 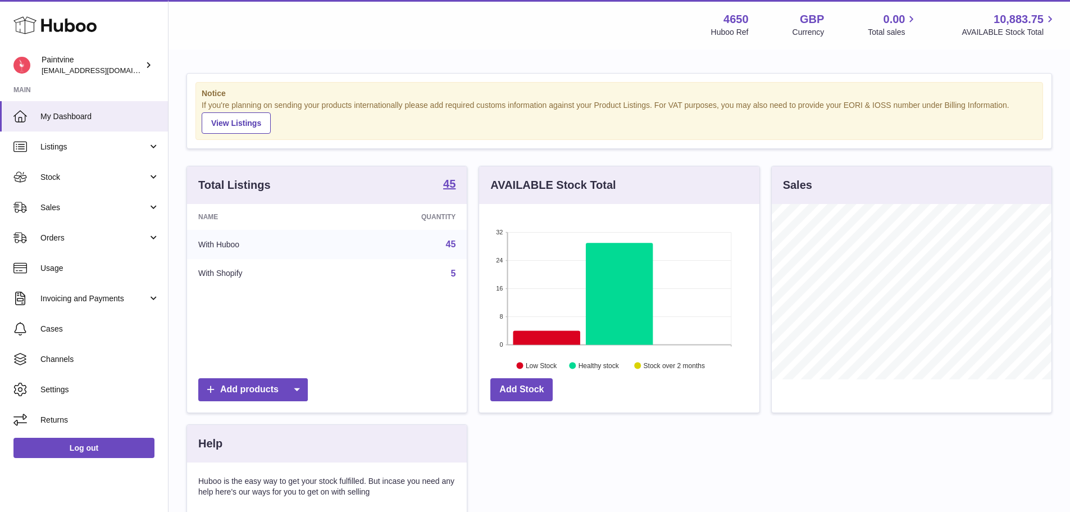 What do you see at coordinates (449, 184) in the screenshot?
I see `strong: 45` at bounding box center [449, 184].